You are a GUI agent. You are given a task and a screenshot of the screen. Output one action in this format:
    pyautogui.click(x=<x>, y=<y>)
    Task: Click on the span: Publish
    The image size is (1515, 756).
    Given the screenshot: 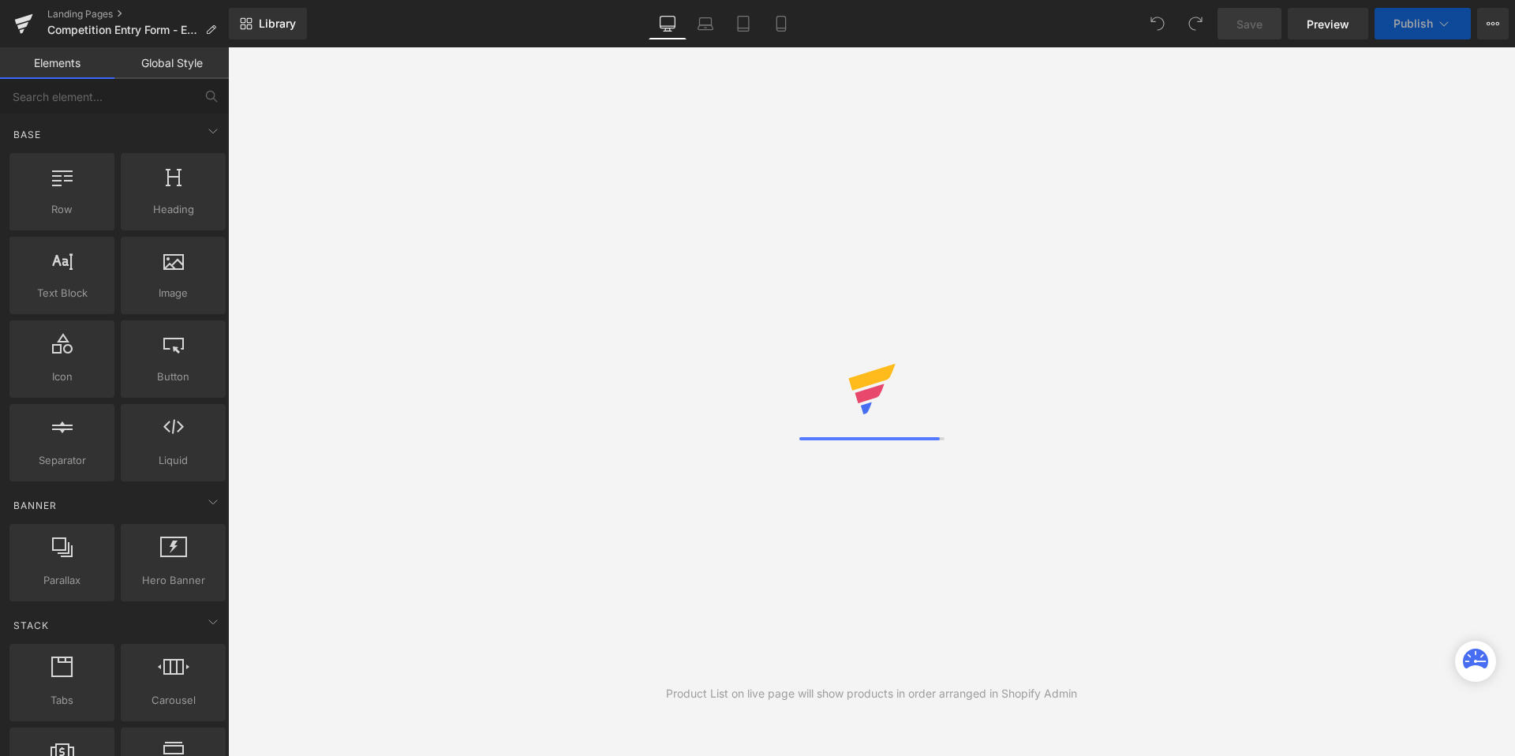 What is the action you would take?
    pyautogui.click(x=1413, y=24)
    